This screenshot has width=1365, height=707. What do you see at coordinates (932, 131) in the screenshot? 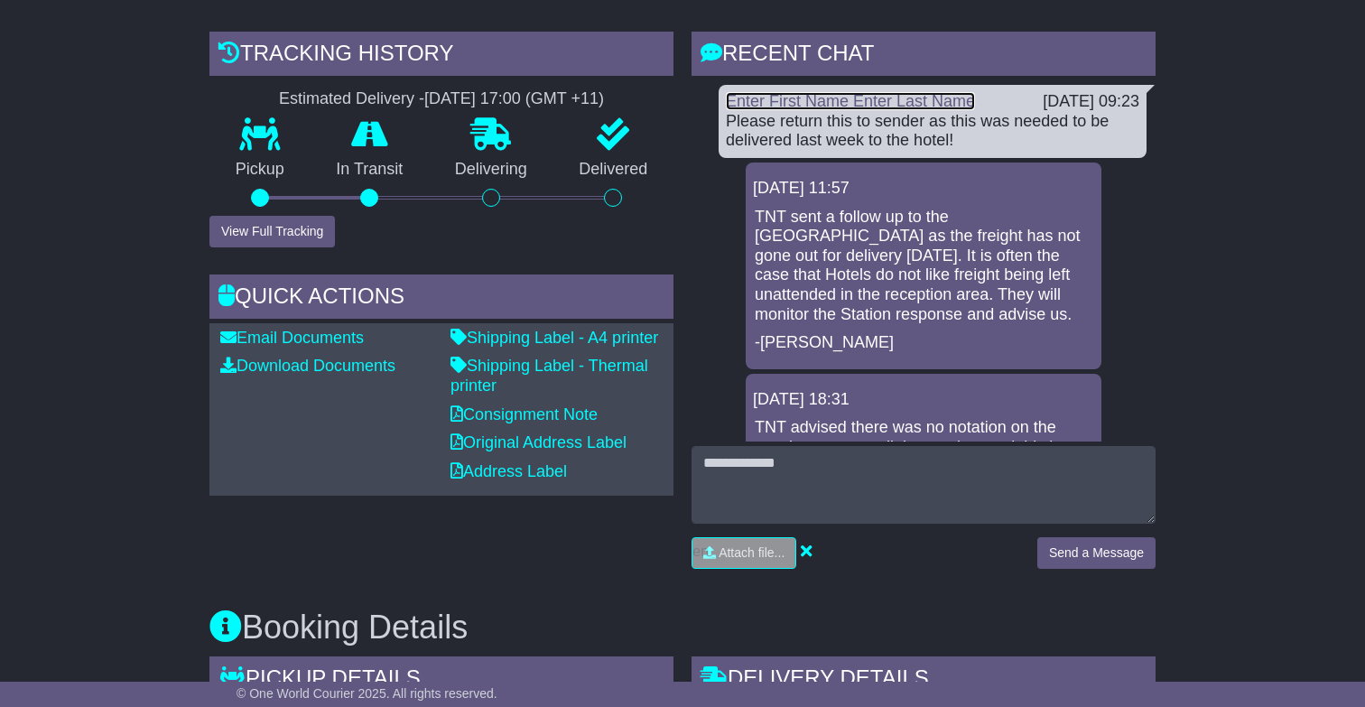
I see `div: Please return this to sender as this was needed to be delivered last week to the hotel!` at bounding box center [932, 131].